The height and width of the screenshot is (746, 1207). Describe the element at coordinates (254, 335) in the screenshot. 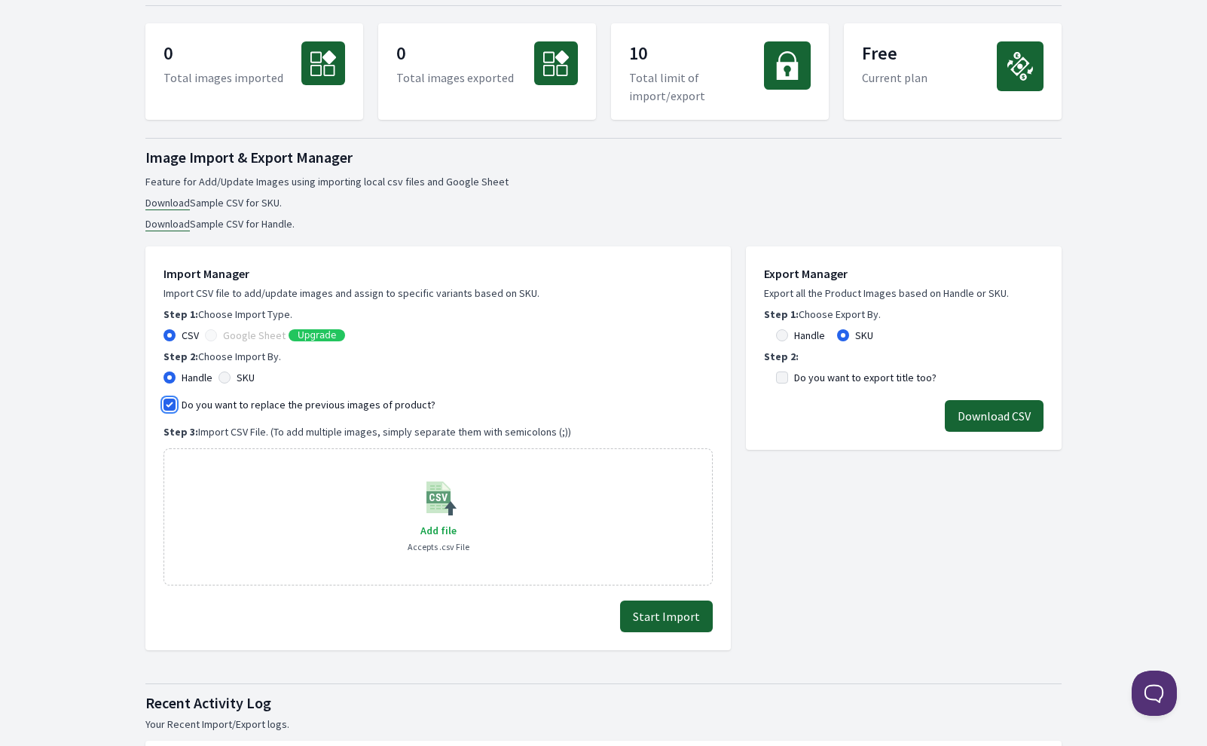

I see `label: Google Sheet` at that location.